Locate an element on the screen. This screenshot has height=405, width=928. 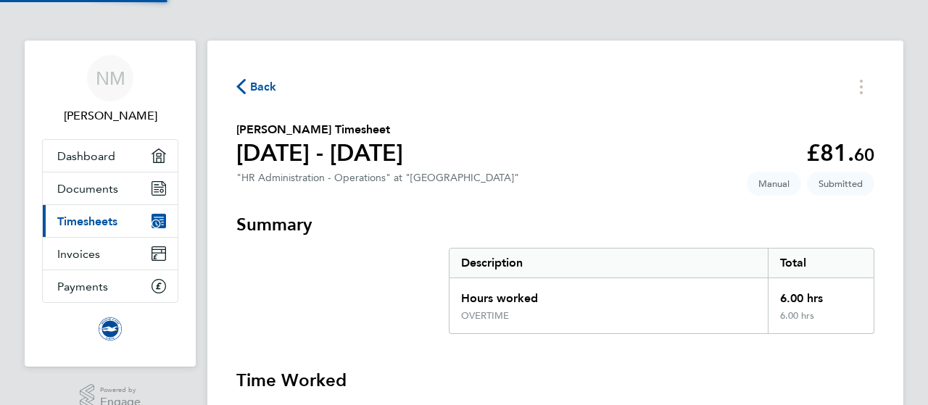
span: This timesheet was manually created. is located at coordinates (774, 183).